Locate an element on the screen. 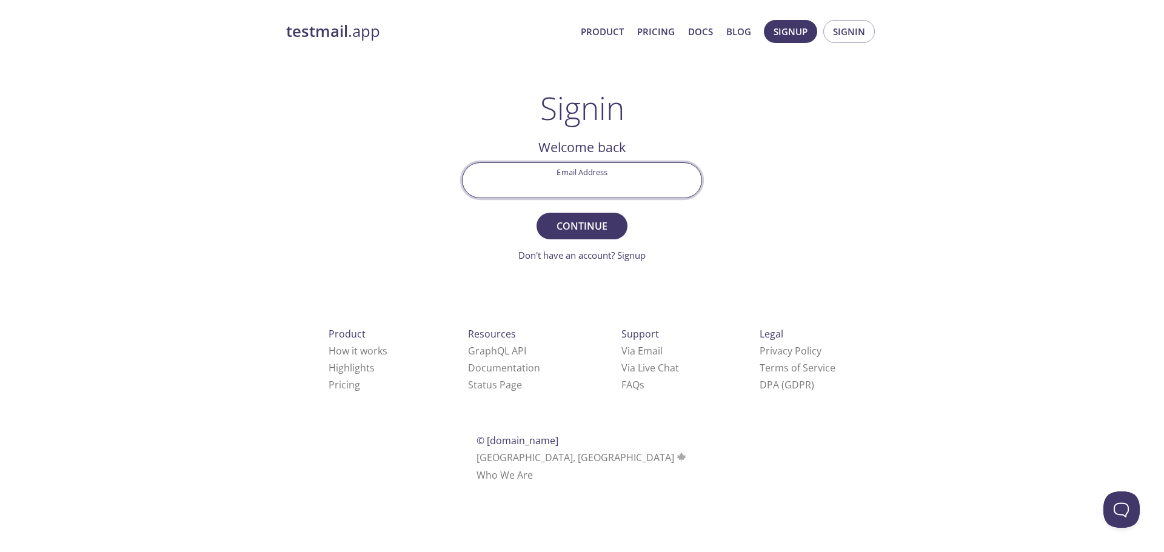 The height and width of the screenshot is (552, 1164). span: Product is located at coordinates (347, 334).